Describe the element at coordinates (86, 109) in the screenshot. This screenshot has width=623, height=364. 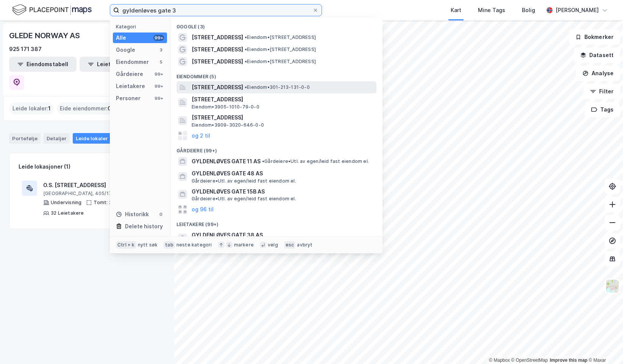
I see `div: Eide eiendommer :` at that location.